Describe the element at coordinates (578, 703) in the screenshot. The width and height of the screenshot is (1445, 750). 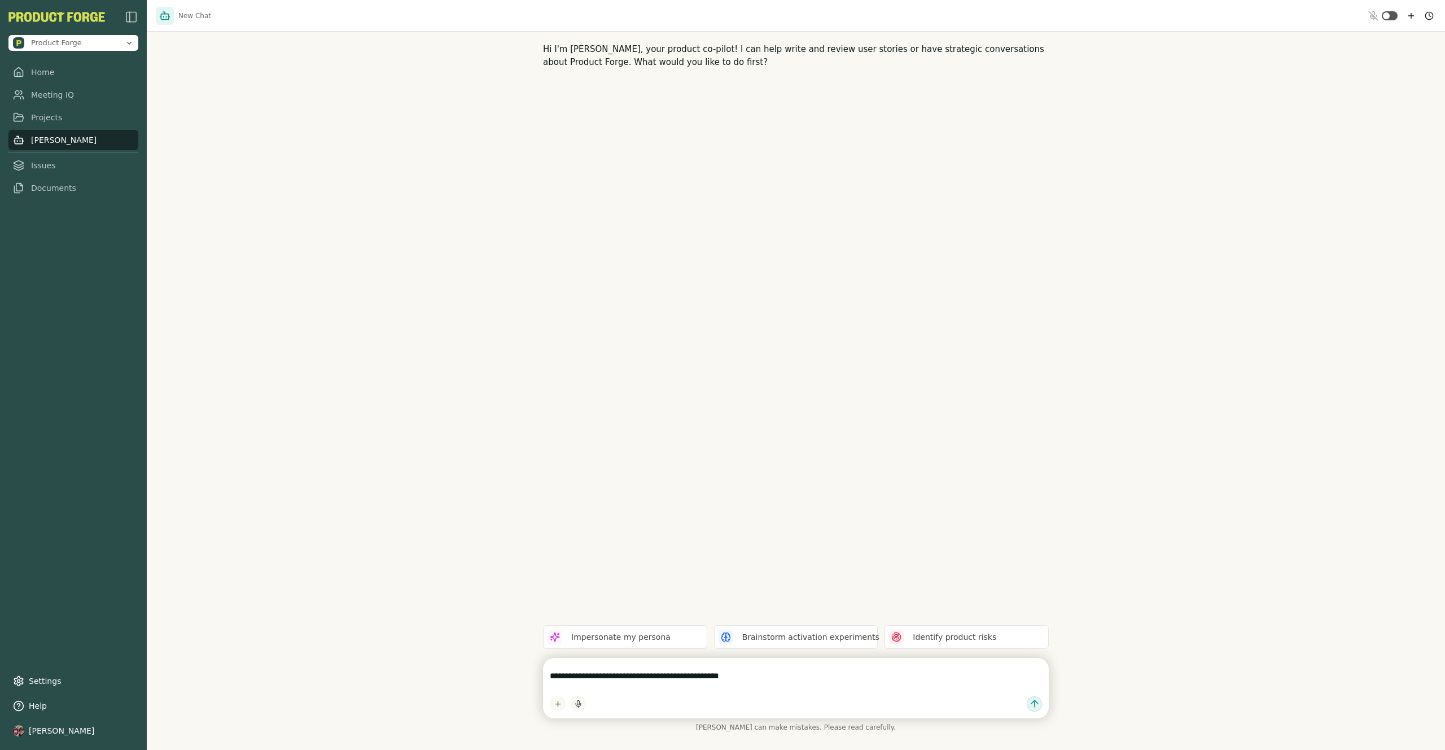
I see `button: Start dictation` at that location.